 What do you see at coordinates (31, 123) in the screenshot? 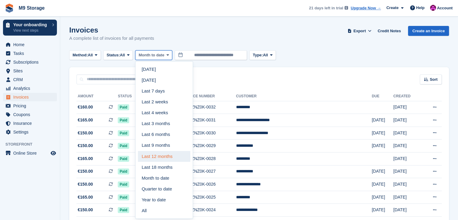
I see `span: Insurance` at bounding box center [31, 123].